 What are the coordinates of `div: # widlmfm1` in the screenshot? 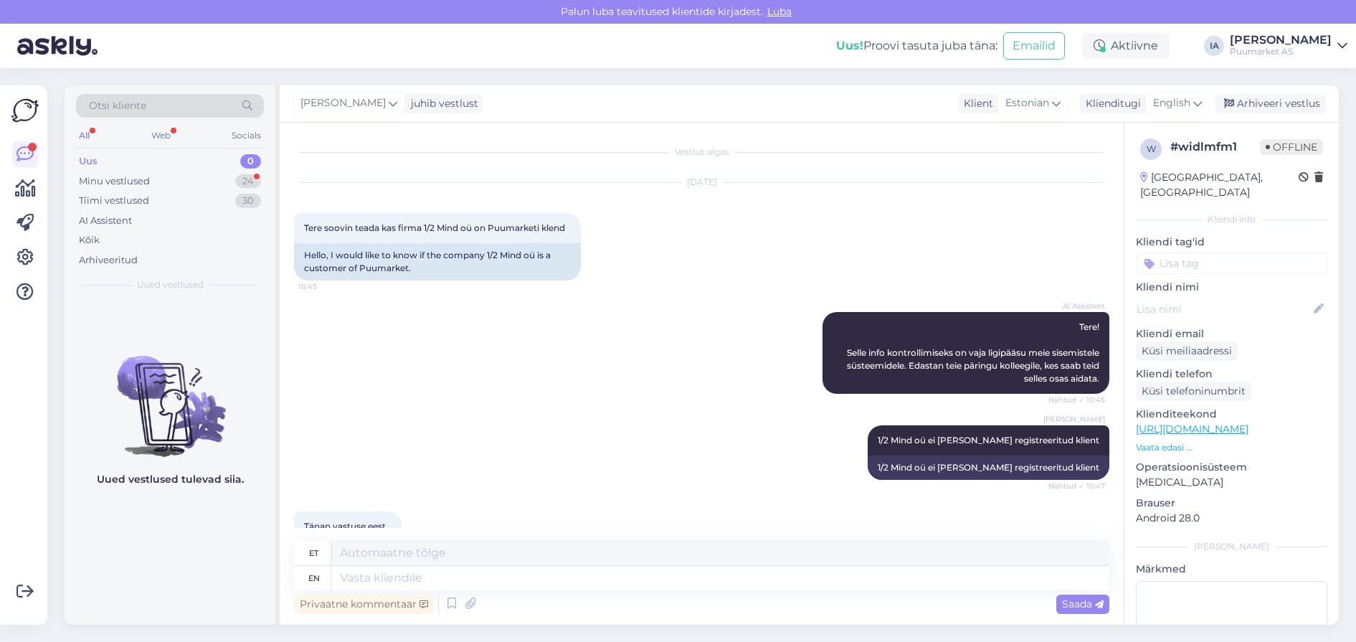 It's located at (1215, 147).